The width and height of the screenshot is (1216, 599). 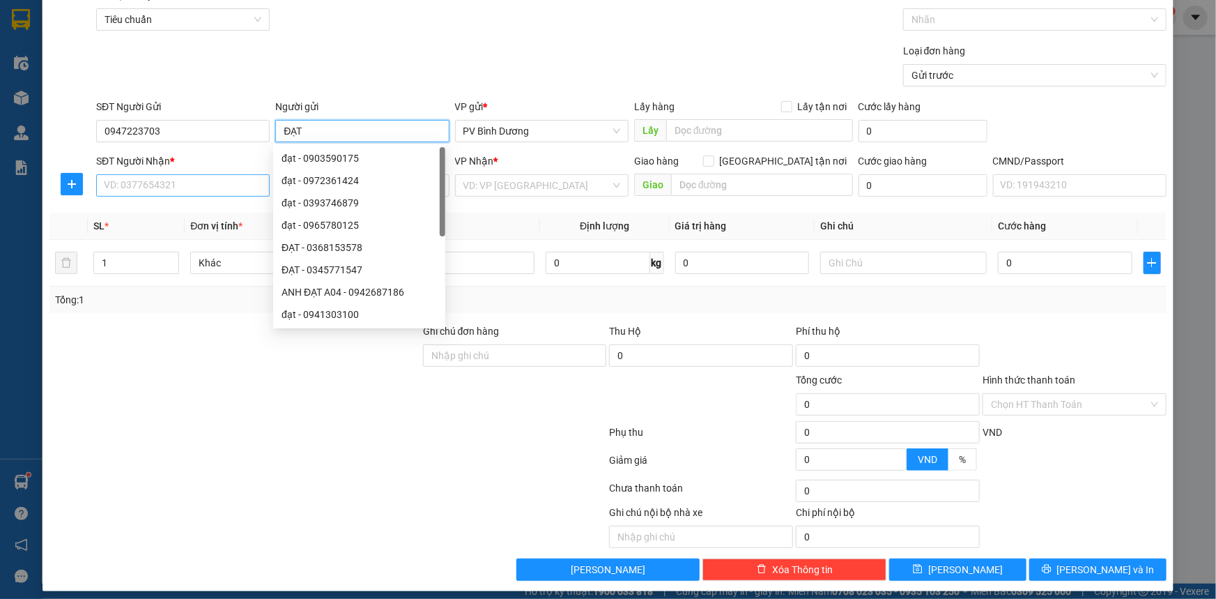 I want to click on span: Lấy hàng, so click(x=654, y=107).